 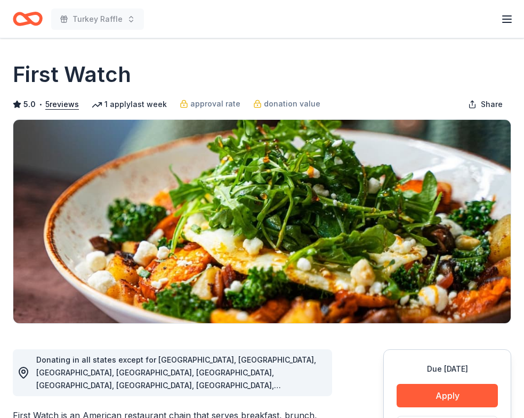 I want to click on span: Share, so click(x=491, y=104).